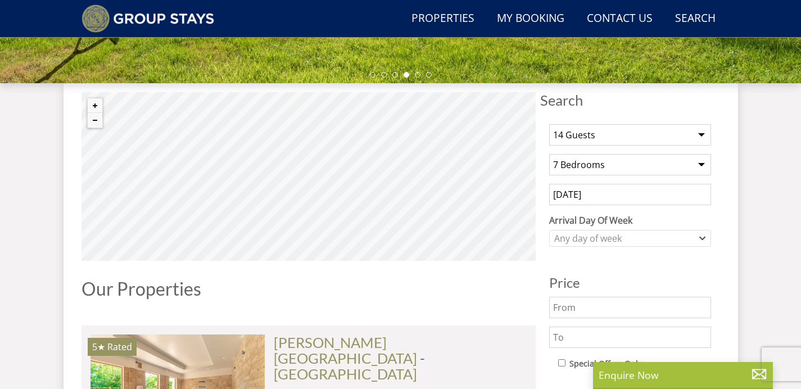 The image size is (801, 389). What do you see at coordinates (531, 19) in the screenshot?
I see `a: My Booking` at bounding box center [531, 19].